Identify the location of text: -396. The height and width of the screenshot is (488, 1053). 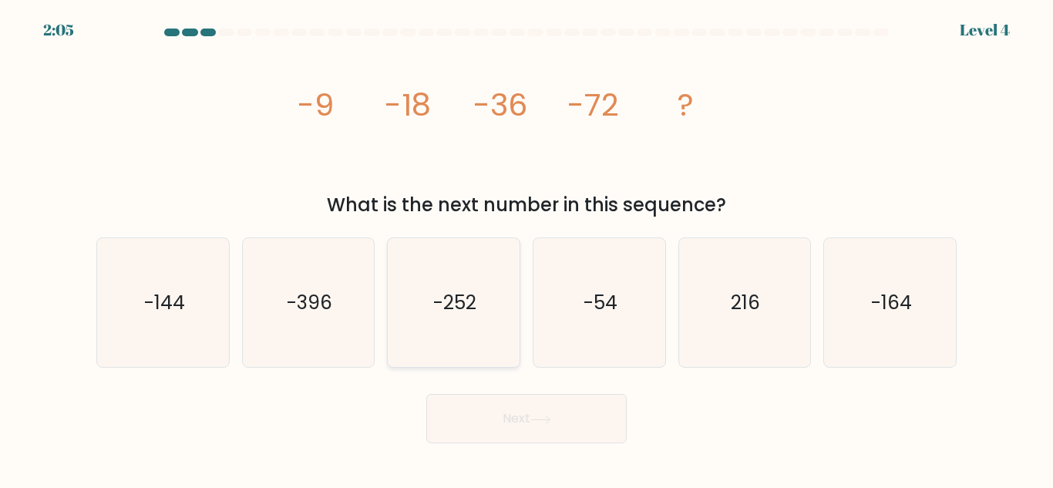
(309, 302).